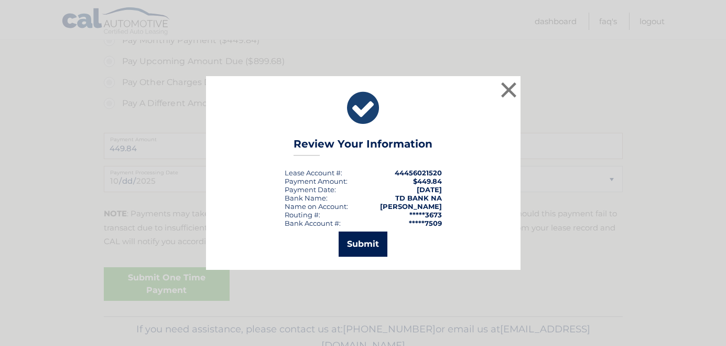  What do you see at coordinates (312, 223) in the screenshot?
I see `div: Bank Account #:` at bounding box center [312, 223].